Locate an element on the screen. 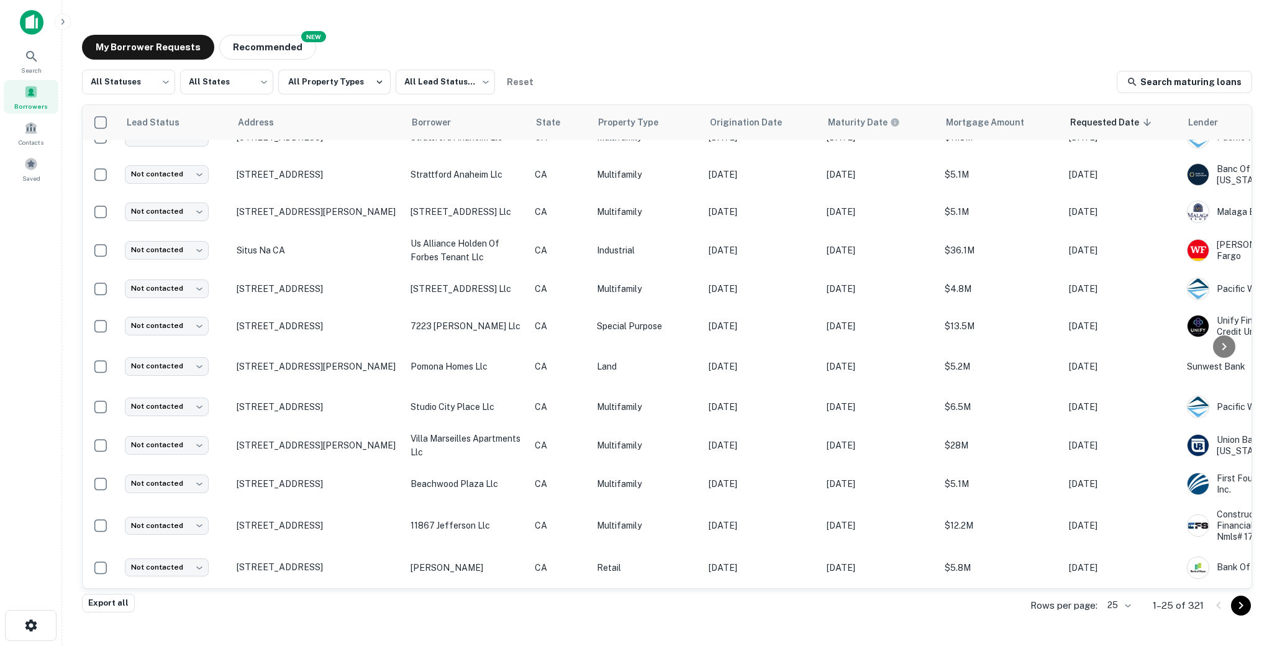  span: State is located at coordinates (556, 122).